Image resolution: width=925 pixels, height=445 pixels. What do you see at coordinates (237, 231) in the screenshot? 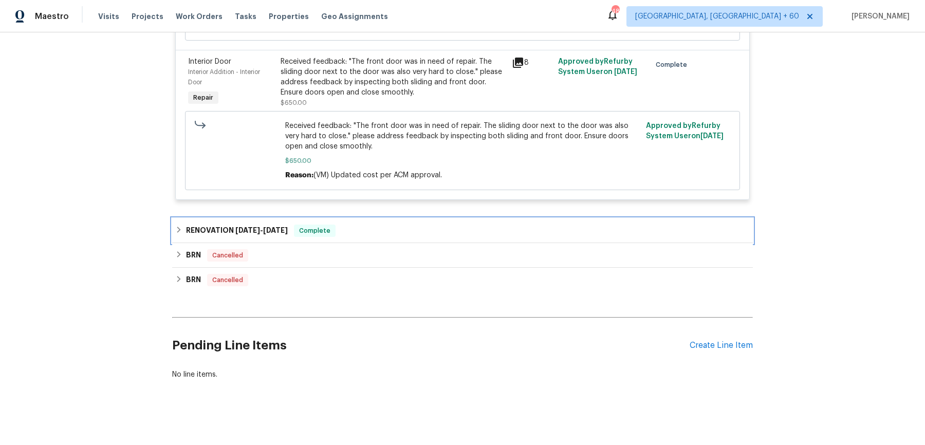
I see `h6: RENOVATION` at bounding box center [237, 231].